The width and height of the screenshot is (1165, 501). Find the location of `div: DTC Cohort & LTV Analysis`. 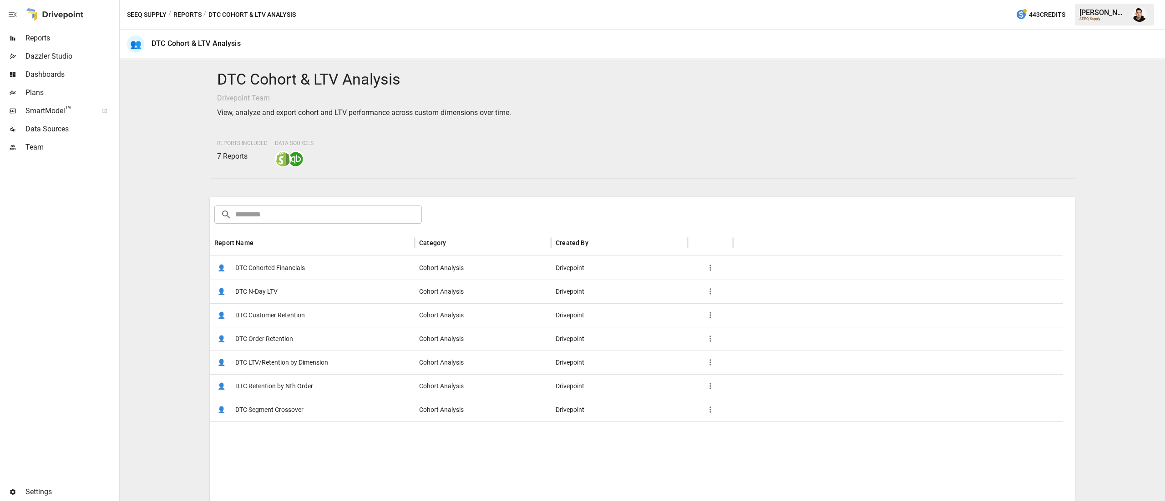

div: DTC Cohort & LTV Analysis is located at coordinates (196, 43).